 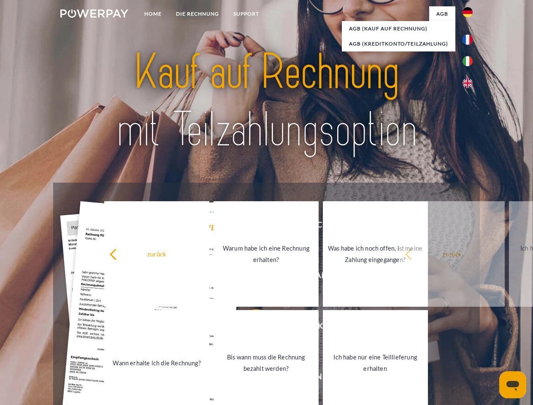 What do you see at coordinates (266, 254) in the screenshot?
I see `div: Warum habe ich eine Rechnung erhalten?` at bounding box center [266, 254].